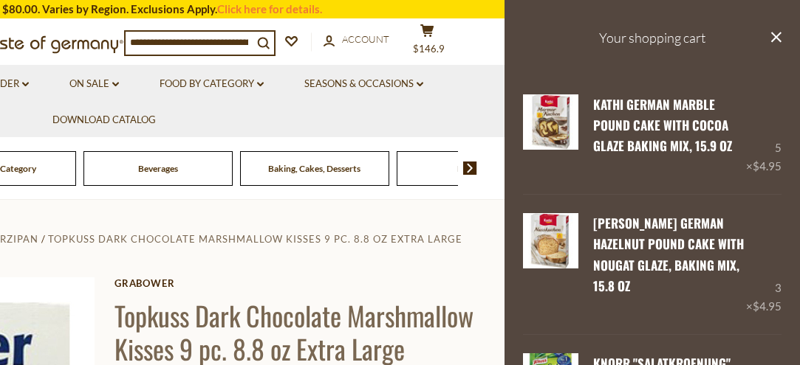 The height and width of the screenshot is (365, 800). I want to click on span: Baking, Cakes, Desserts, so click(314, 168).